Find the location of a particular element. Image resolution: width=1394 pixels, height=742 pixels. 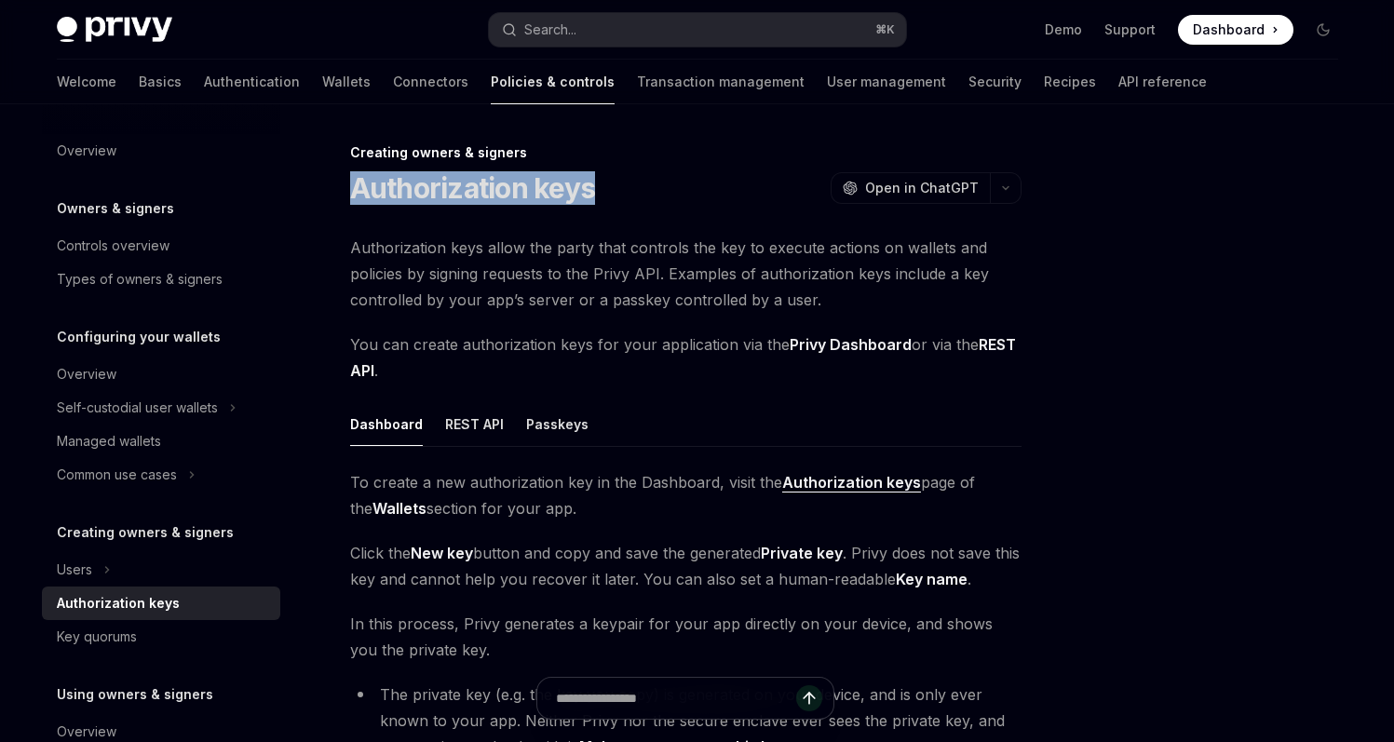

input: Ask a question... is located at coordinates (676, 698).